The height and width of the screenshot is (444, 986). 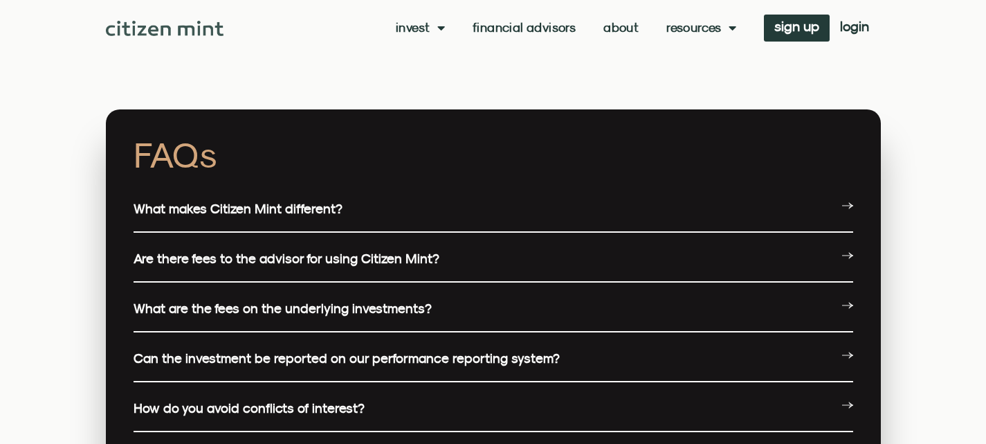 What do you see at coordinates (282, 308) in the screenshot?
I see `a: What are the fees on the underlying investments?` at bounding box center [282, 308].